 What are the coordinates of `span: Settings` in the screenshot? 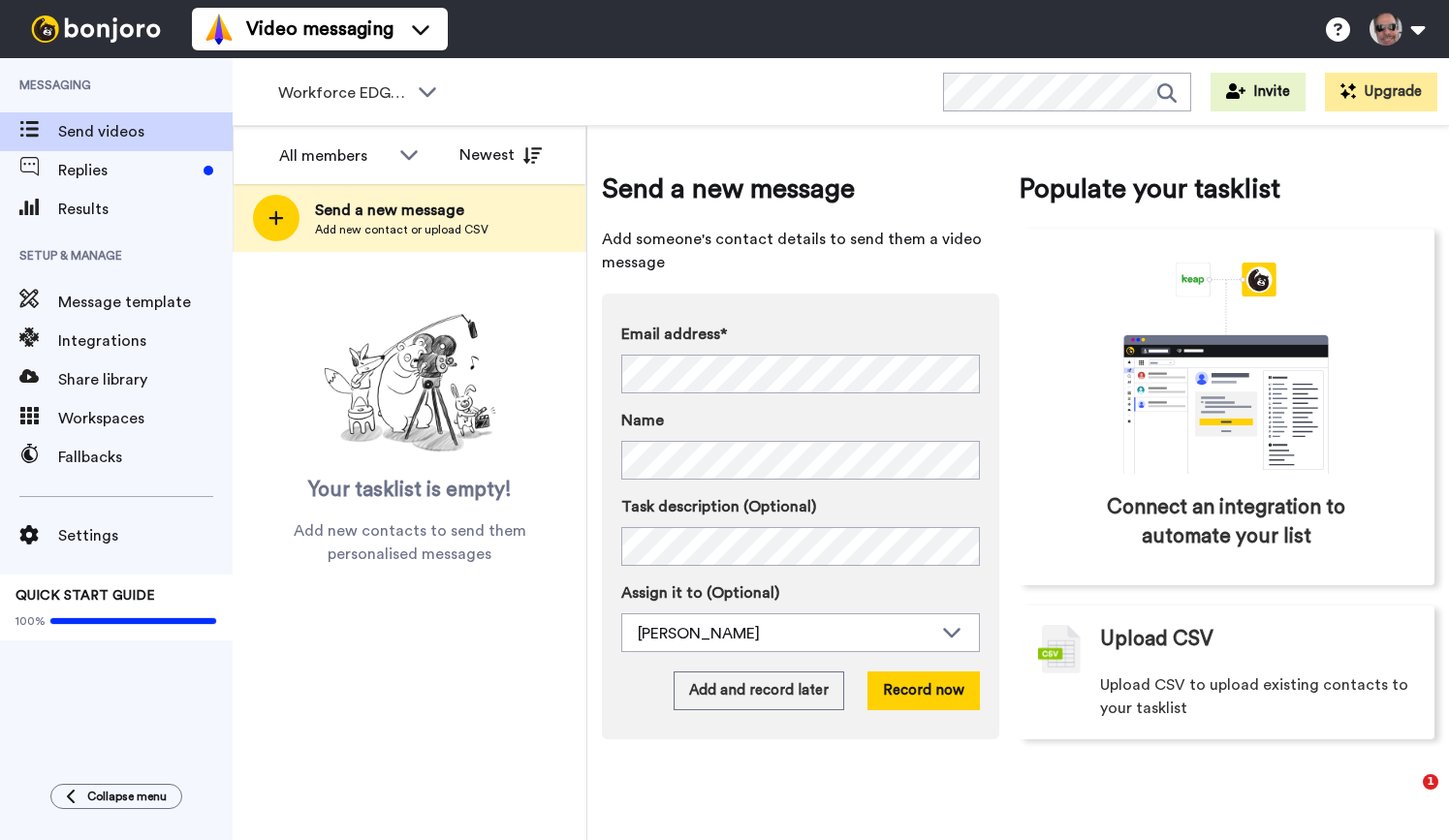 It's located at (145, 536).